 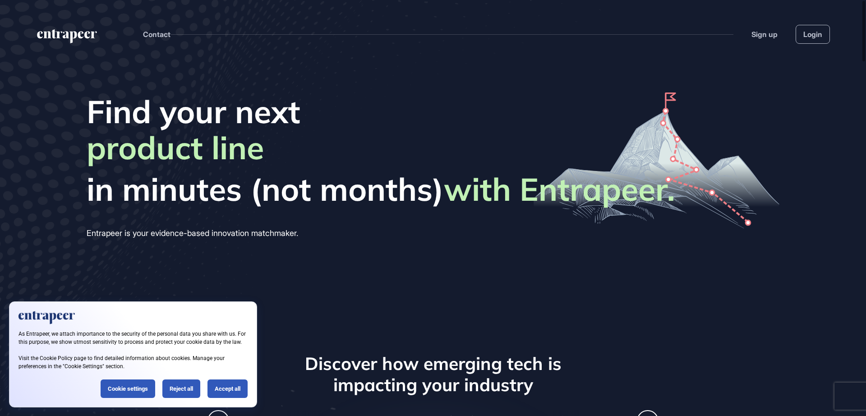 I want to click on a: entrapeer-logo, so click(x=67, y=38).